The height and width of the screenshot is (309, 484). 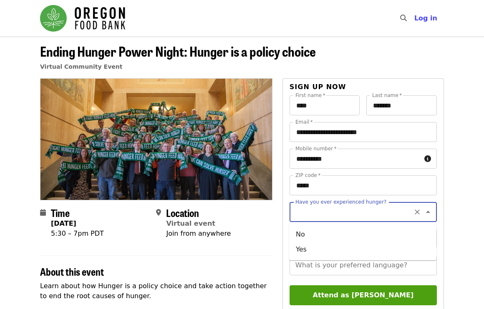 I want to click on input: What is your preferred language?, so click(x=363, y=266).